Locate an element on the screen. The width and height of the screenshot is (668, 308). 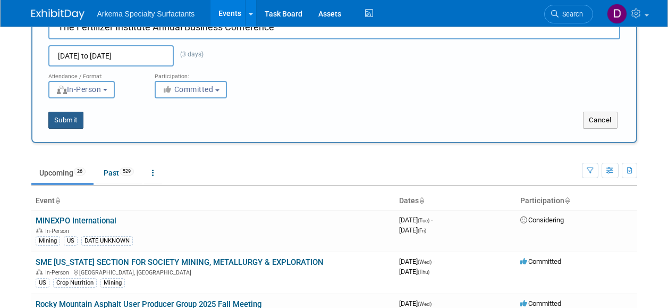
img: Diane Stepanic is located at coordinates (617, 14).